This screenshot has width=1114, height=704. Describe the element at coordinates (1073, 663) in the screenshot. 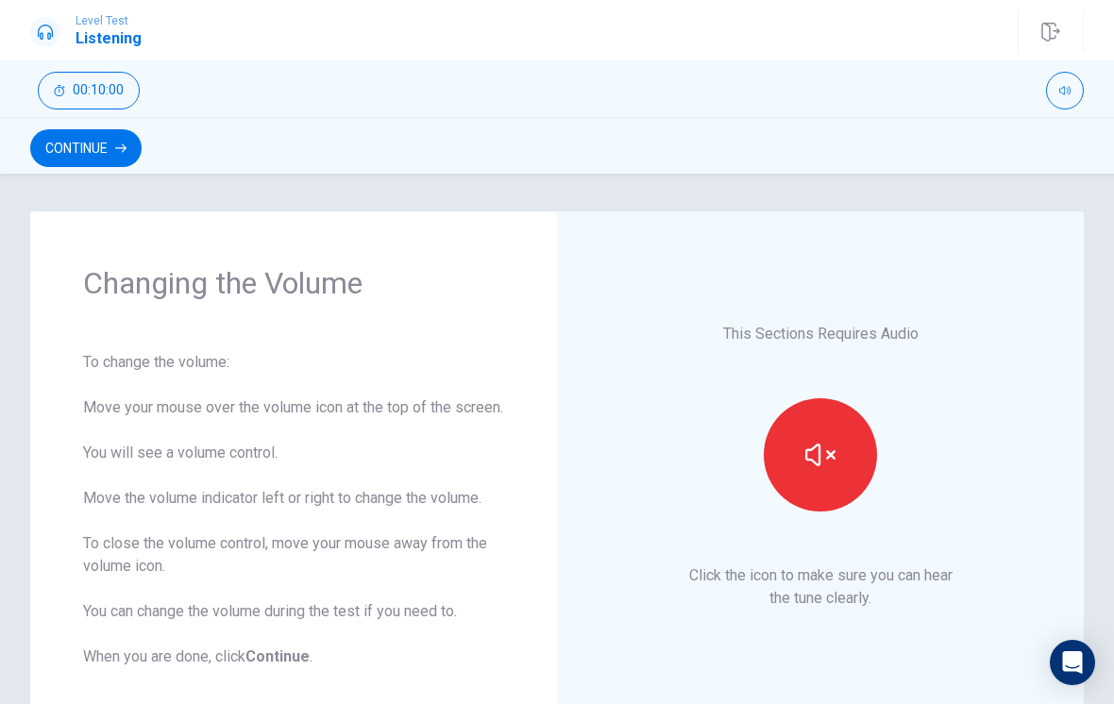

I see `div: Open Intercom Messenger` at that location.